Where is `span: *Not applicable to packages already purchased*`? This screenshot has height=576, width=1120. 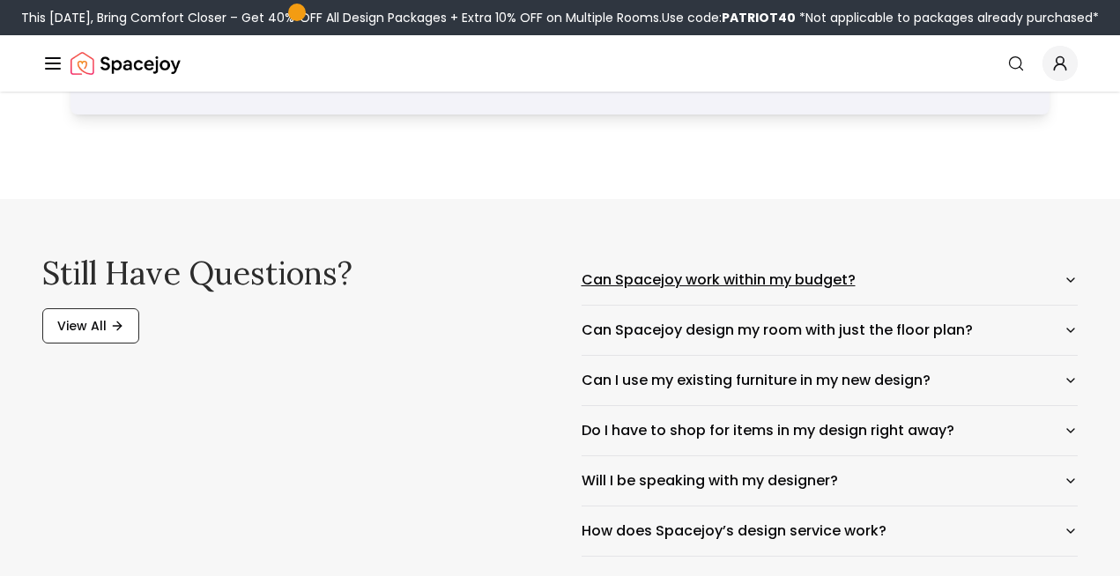
span: *Not applicable to packages already purchased* is located at coordinates (947, 18).